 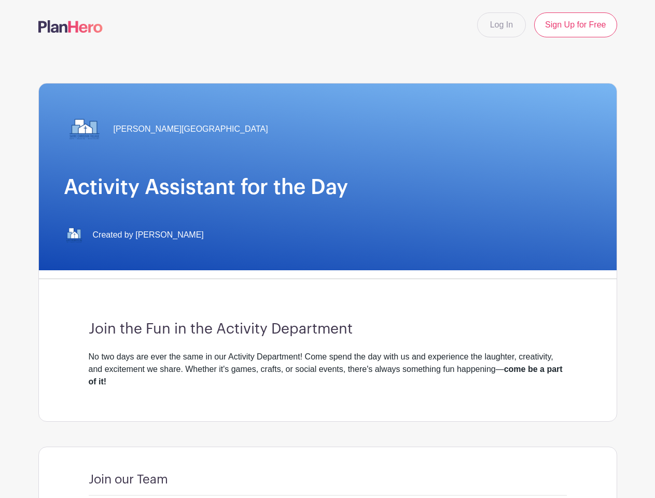 I want to click on strong: come be a part of it!, so click(x=326, y=375).